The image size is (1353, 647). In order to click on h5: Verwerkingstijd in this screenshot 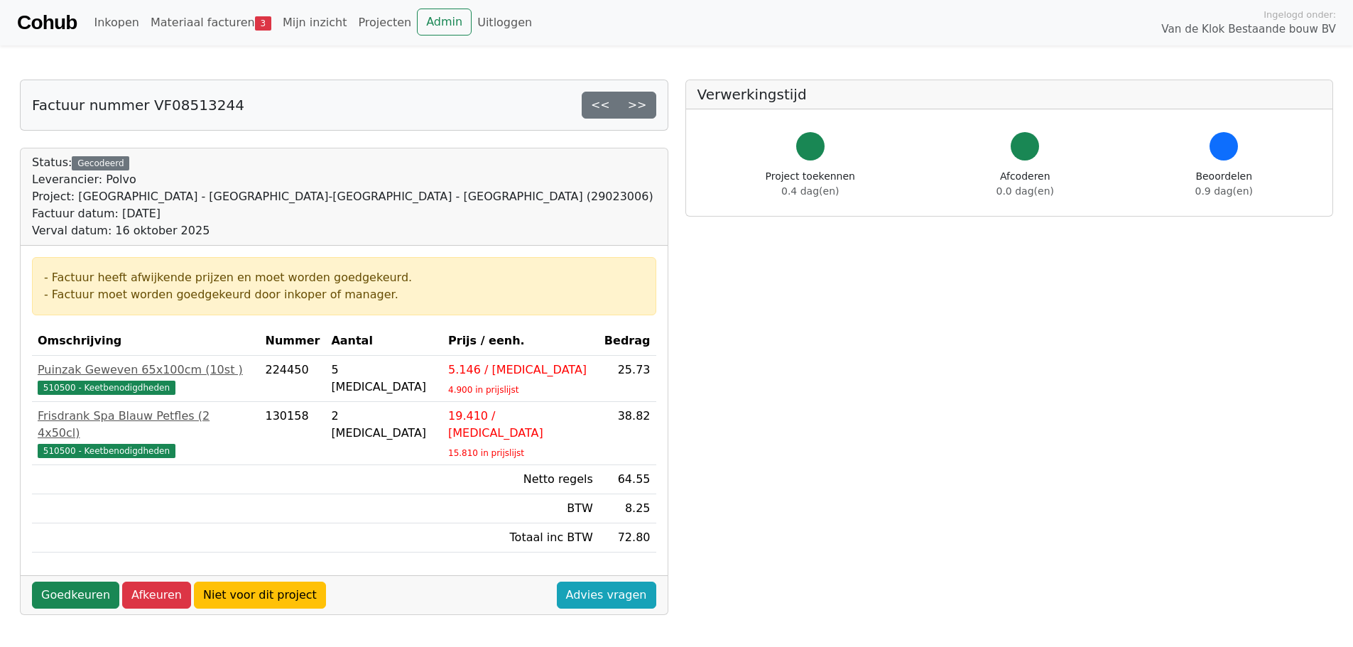, I will do `click(1009, 94)`.